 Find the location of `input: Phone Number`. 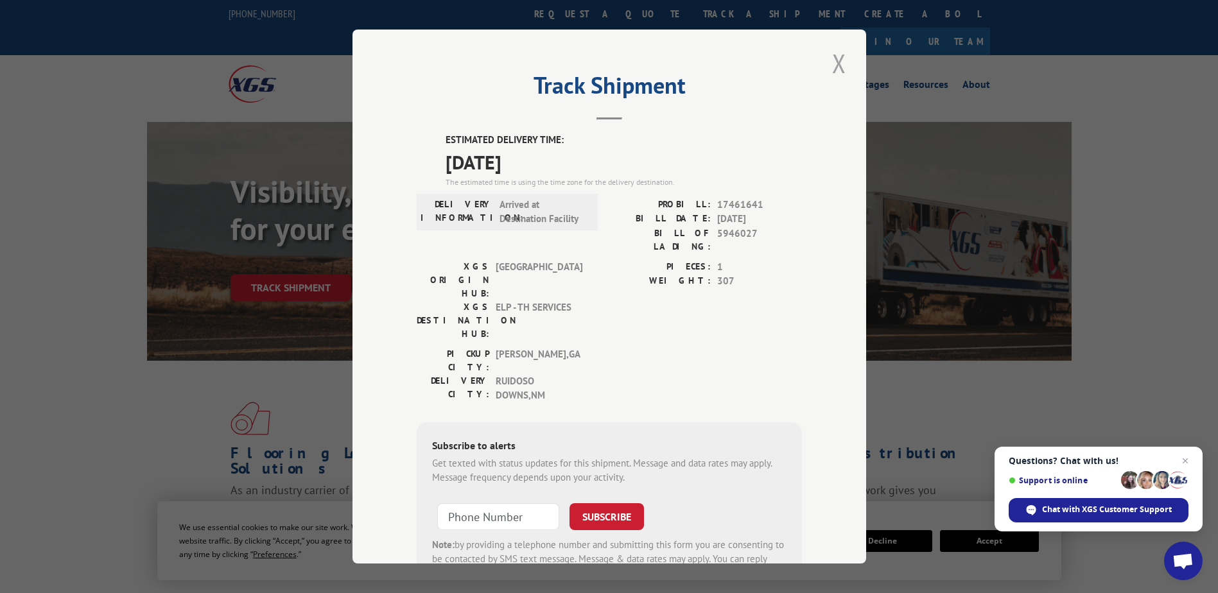

input: Phone Number is located at coordinates (498, 517).